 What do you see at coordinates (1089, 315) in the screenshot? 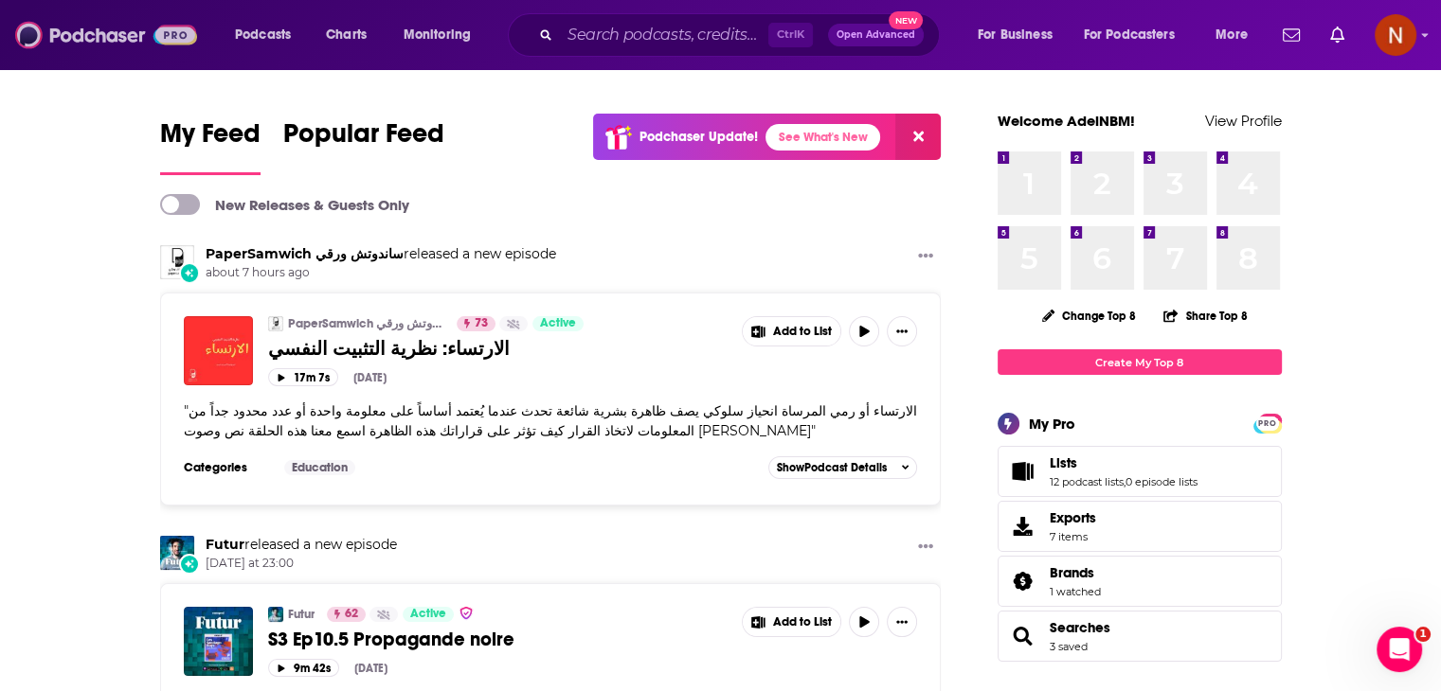
I see `button: Change Top 8` at bounding box center [1089, 315].